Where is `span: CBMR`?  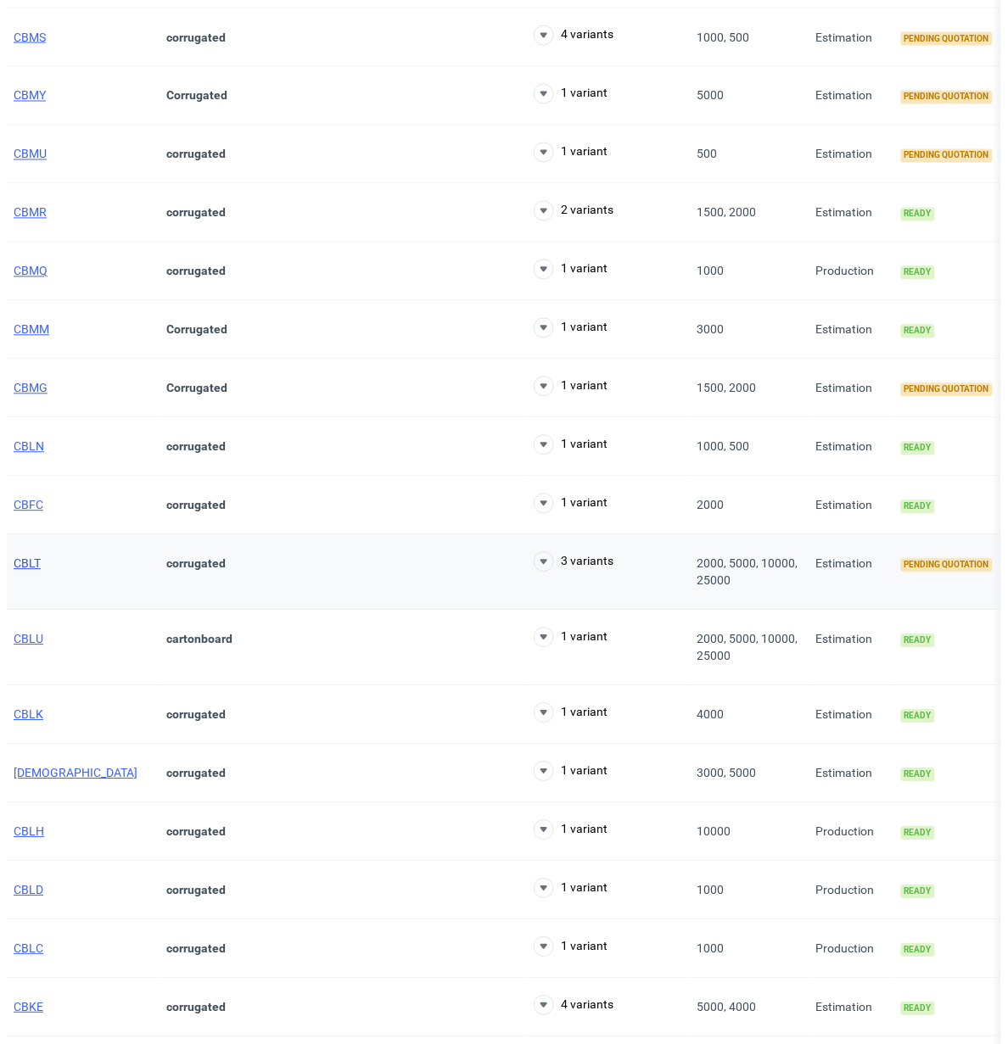
span: CBMR is located at coordinates (30, 212).